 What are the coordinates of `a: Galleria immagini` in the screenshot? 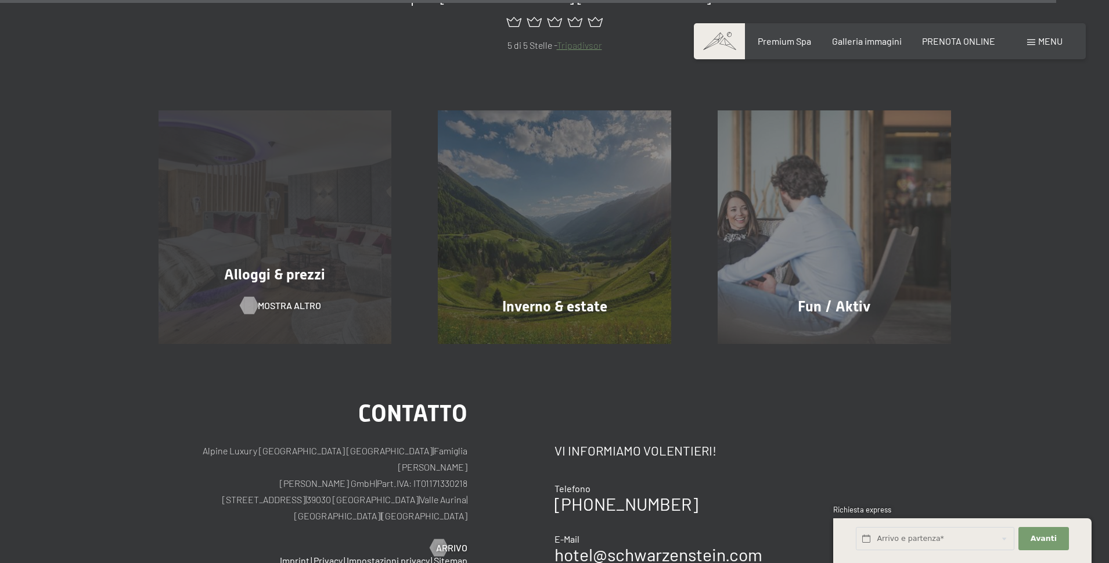 It's located at (867, 41).